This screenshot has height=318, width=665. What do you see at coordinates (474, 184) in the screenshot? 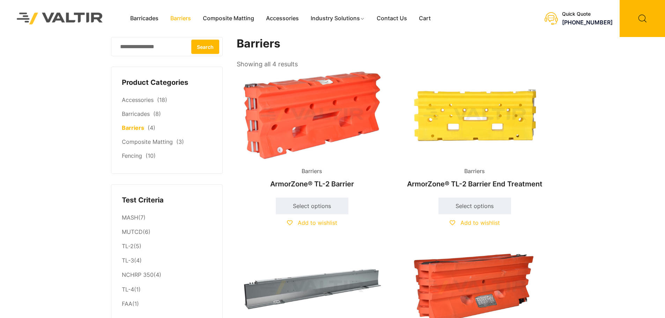
I see `h2: ArmorZone® TL-2 Barrier End Treatment` at bounding box center [474, 184].